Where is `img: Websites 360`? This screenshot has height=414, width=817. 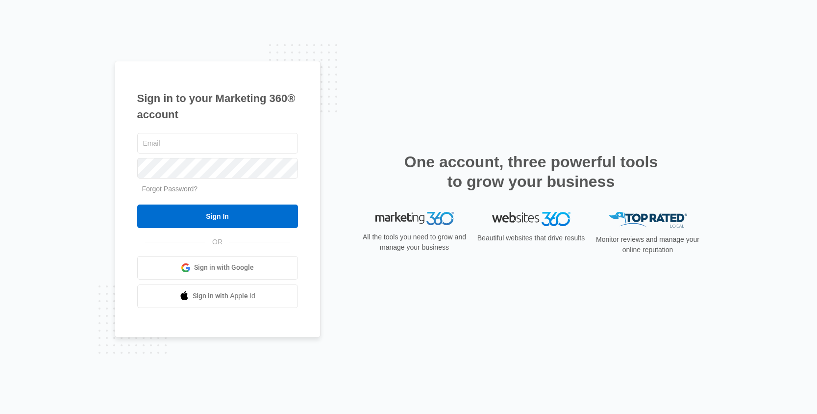 img: Websites 360 is located at coordinates (531, 219).